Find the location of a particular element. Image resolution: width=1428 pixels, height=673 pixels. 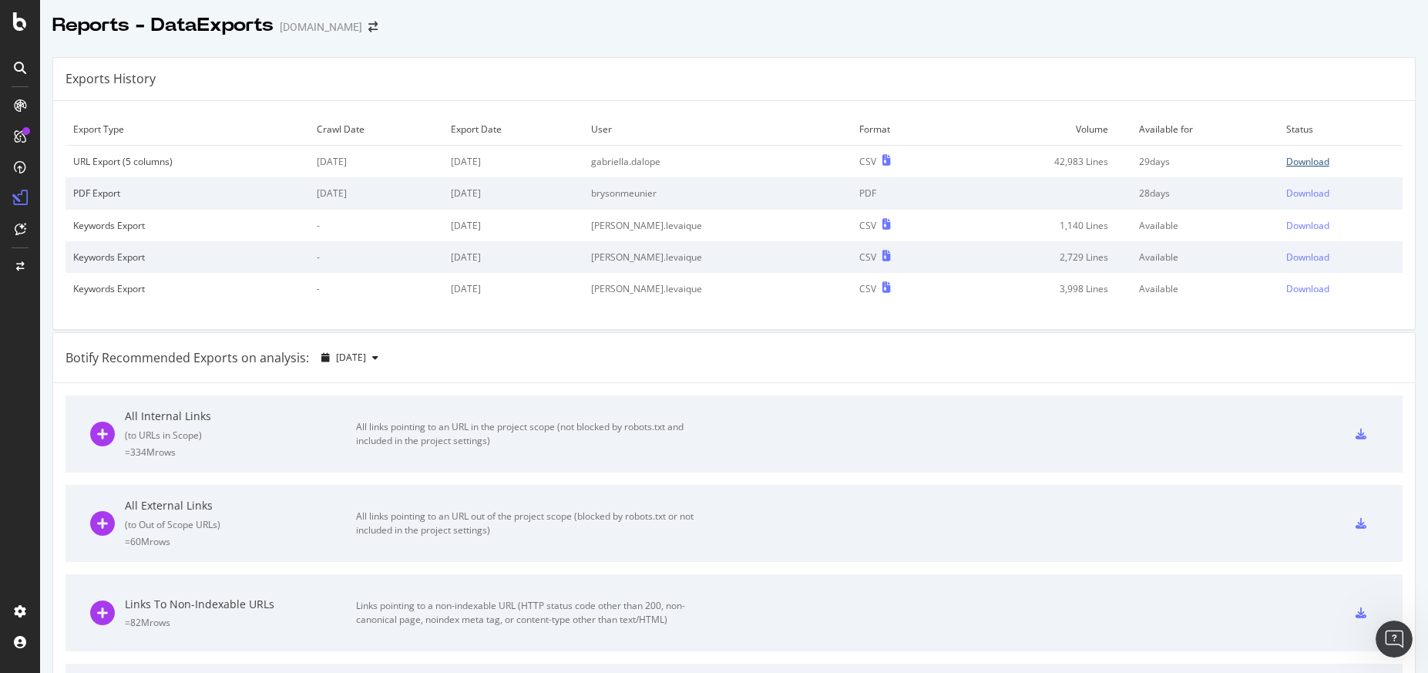

td: Volume is located at coordinates (1041, 129).